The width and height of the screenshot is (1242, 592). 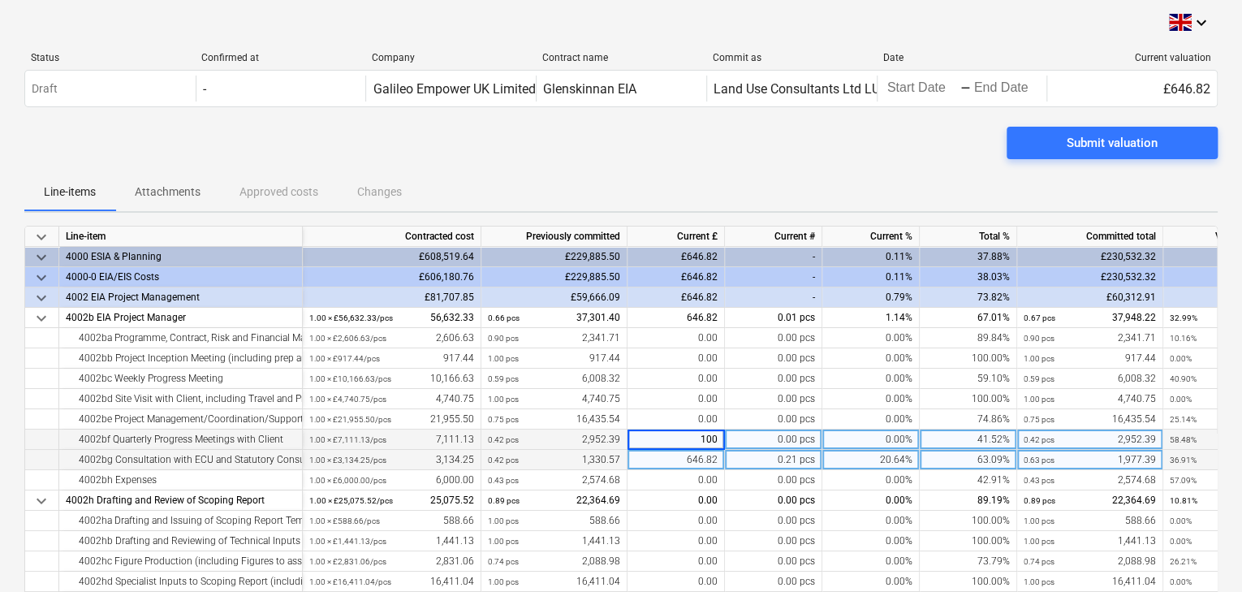 I want to click on div: 74.86%, so click(x=968, y=419).